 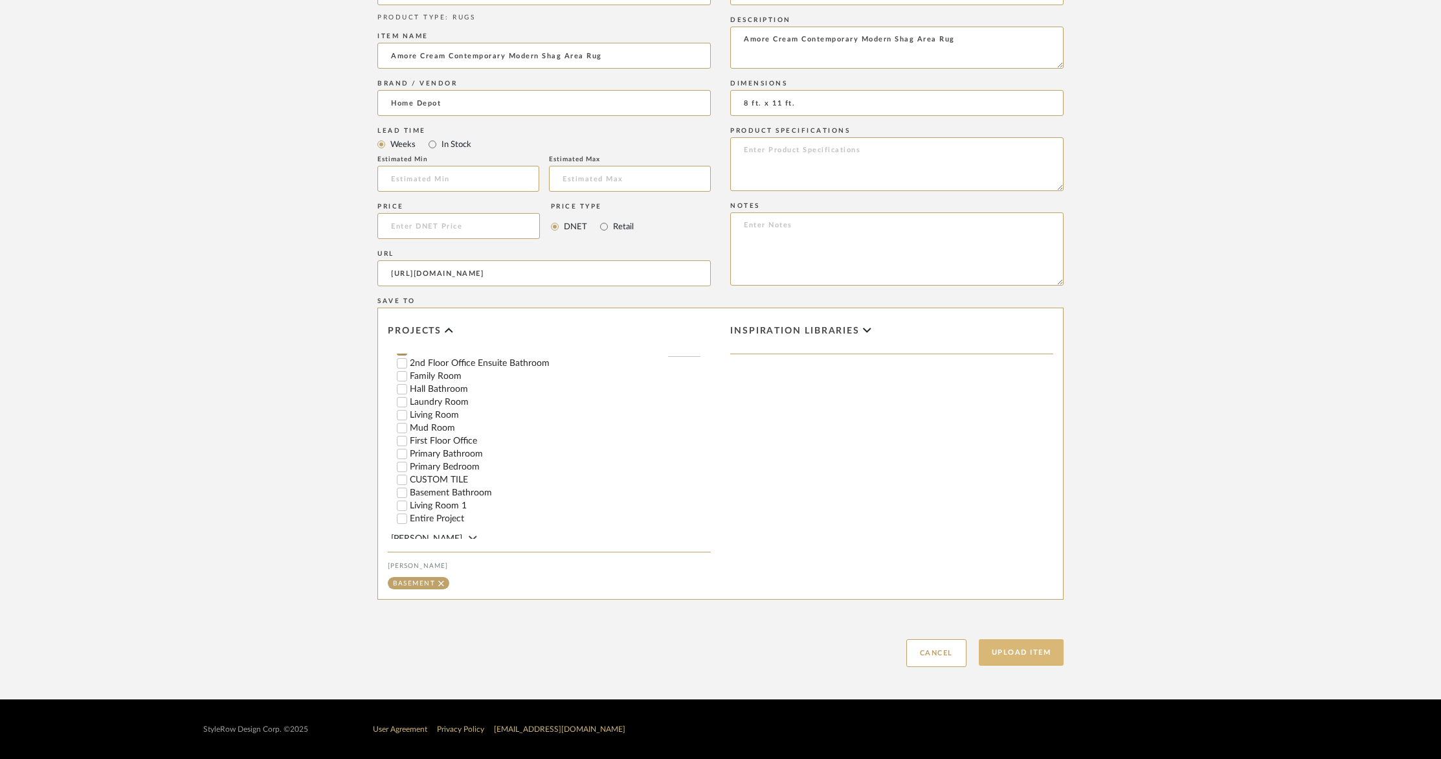 I want to click on label: Family Room, so click(x=560, y=376).